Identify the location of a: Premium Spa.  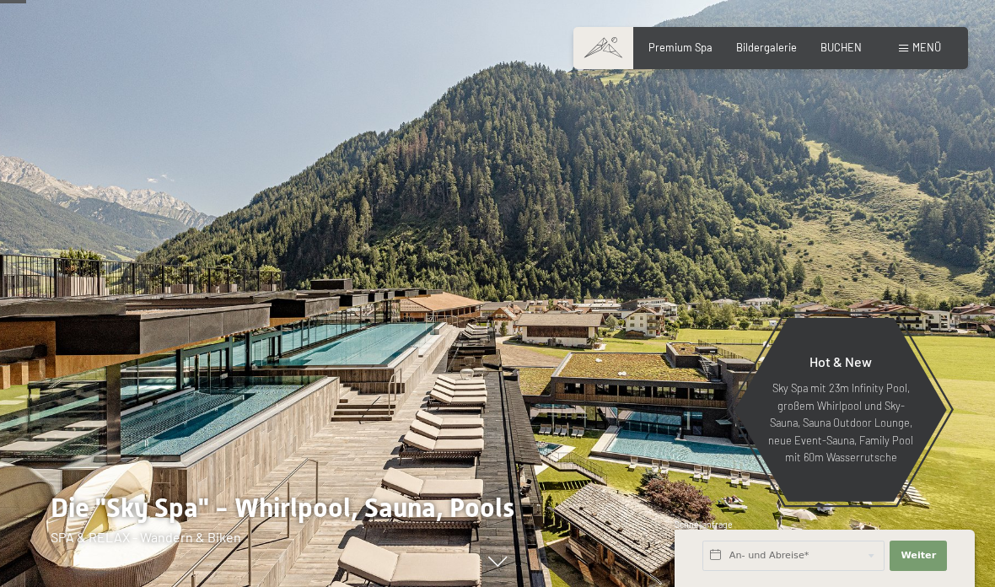
(681, 47).